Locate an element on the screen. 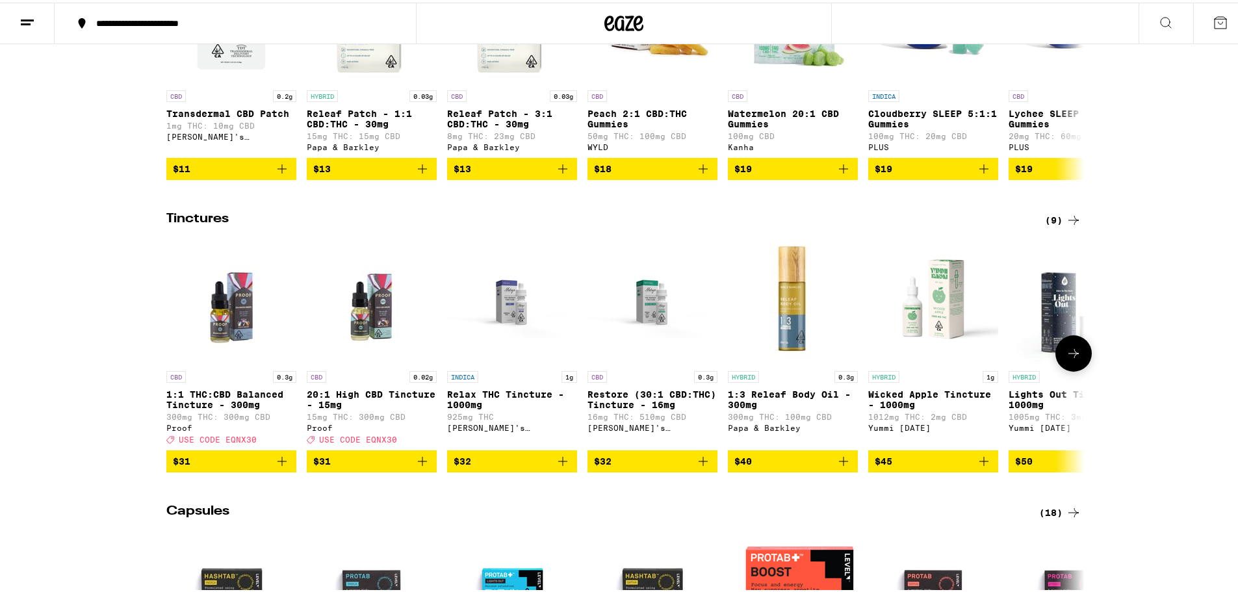 This screenshot has height=592, width=1238. p: 300mg THC: 300mg CBD is located at coordinates (231, 414).